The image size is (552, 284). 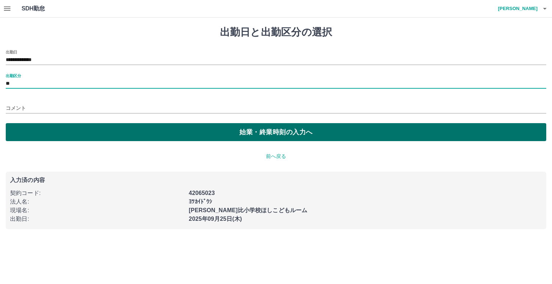 I want to click on p: 出勤日 :, so click(x=97, y=219).